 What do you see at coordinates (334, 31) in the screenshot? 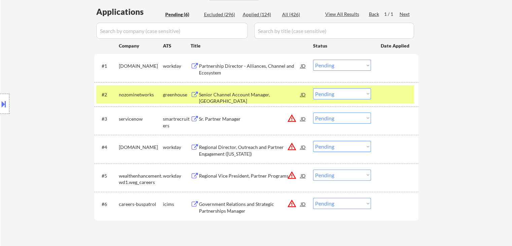
I see `input: Search by title (case sensitive)` at bounding box center [334, 31].